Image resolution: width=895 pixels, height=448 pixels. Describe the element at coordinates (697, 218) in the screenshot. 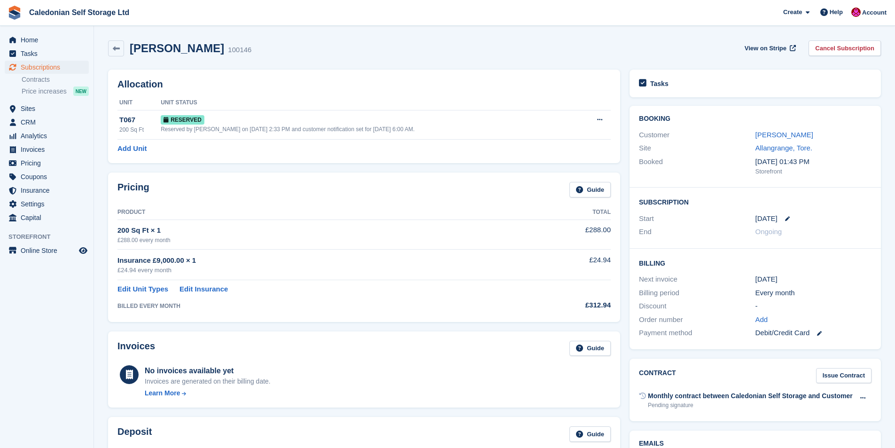

I see `div: Start` at that location.